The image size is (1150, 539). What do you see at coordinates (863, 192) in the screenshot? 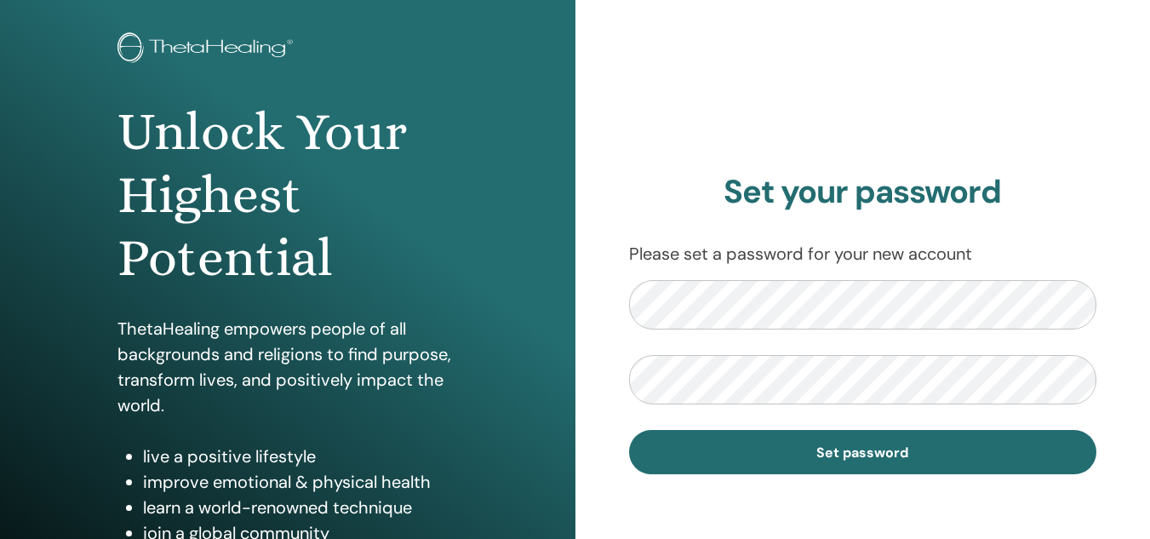
I see `h2: Set your password` at bounding box center [863, 192].